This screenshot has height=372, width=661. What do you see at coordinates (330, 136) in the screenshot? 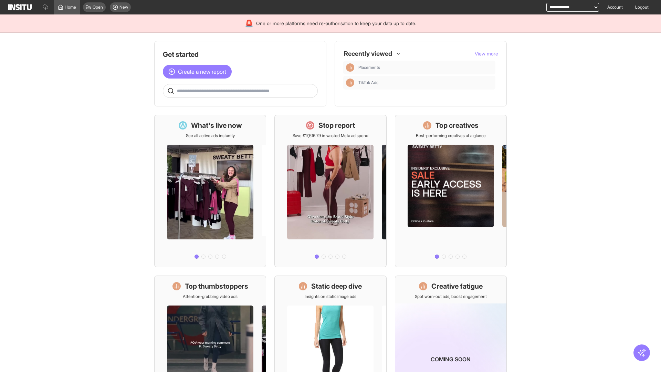
I see `p: Save £17,516.79 in wasted Meta ad spend` at bounding box center [330, 136].